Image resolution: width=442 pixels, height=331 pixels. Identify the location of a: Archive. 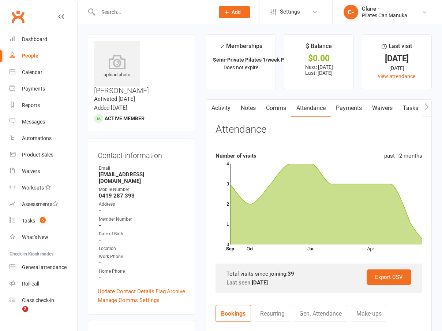
(176, 291).